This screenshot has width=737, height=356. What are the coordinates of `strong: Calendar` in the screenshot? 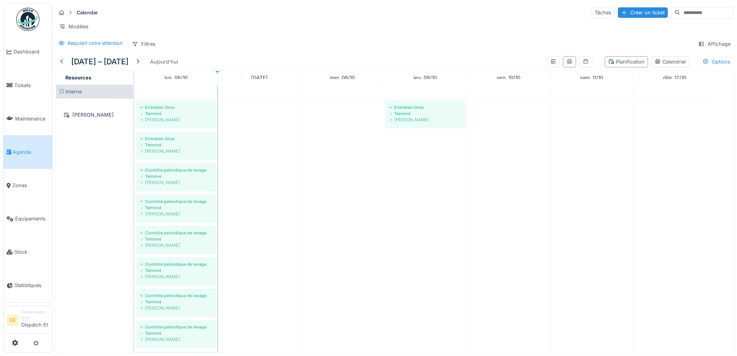 It's located at (87, 12).